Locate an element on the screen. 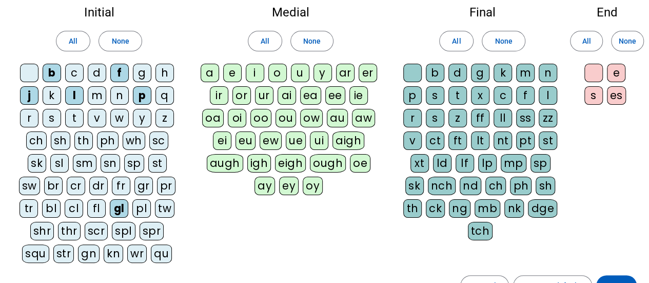 This screenshot has width=649, height=283. div: ll is located at coordinates (503, 118).